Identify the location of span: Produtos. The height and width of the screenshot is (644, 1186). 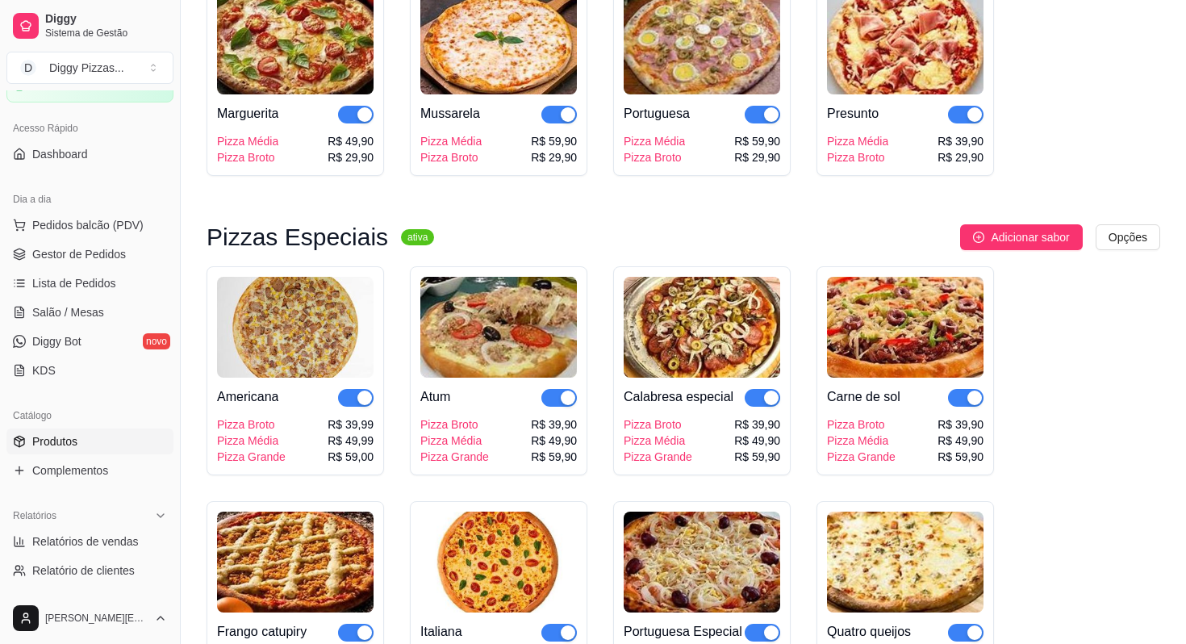
(55, 441).